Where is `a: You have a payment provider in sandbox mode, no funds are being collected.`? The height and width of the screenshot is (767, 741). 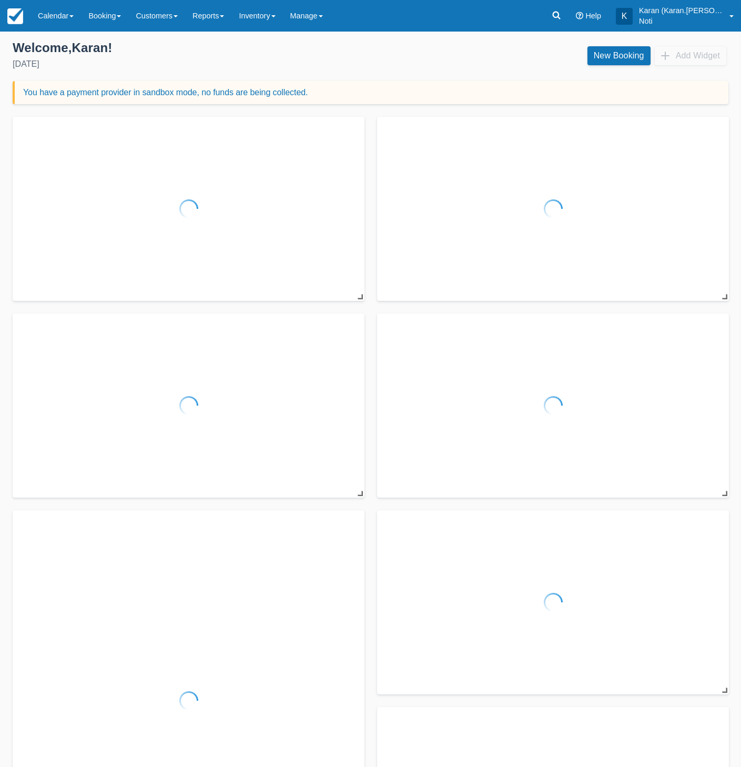
a: You have a payment provider in sandbox mode, no funds are being collected. is located at coordinates (165, 92).